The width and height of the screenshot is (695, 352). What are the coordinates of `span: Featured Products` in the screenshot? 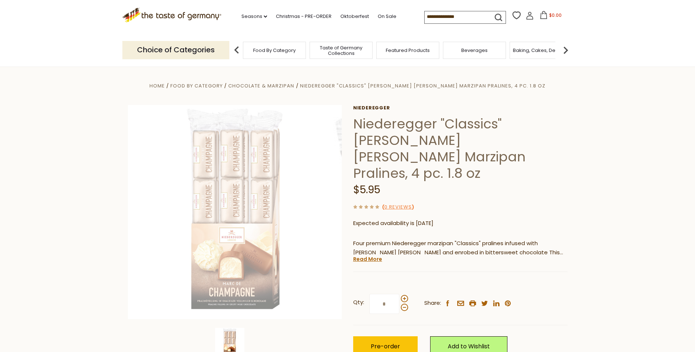 It's located at (408, 50).